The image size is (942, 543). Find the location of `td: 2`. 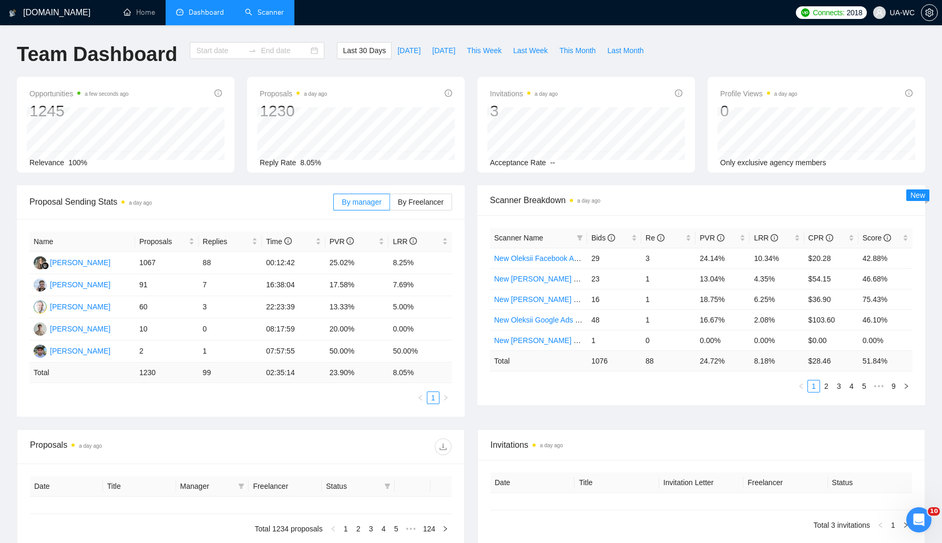

td: 2 is located at coordinates (167, 351).